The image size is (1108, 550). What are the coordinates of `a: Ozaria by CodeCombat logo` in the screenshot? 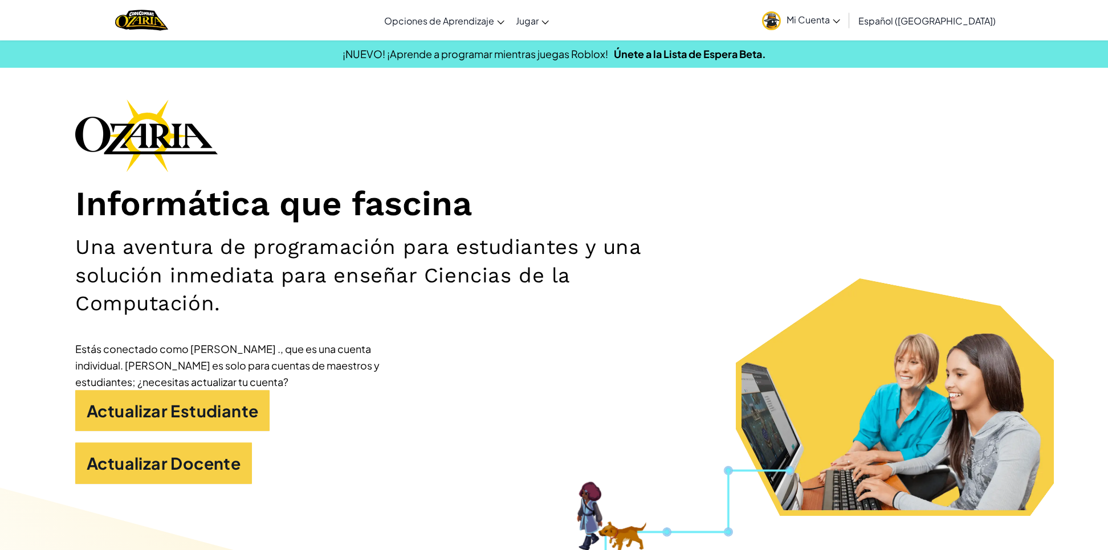 It's located at (141, 20).